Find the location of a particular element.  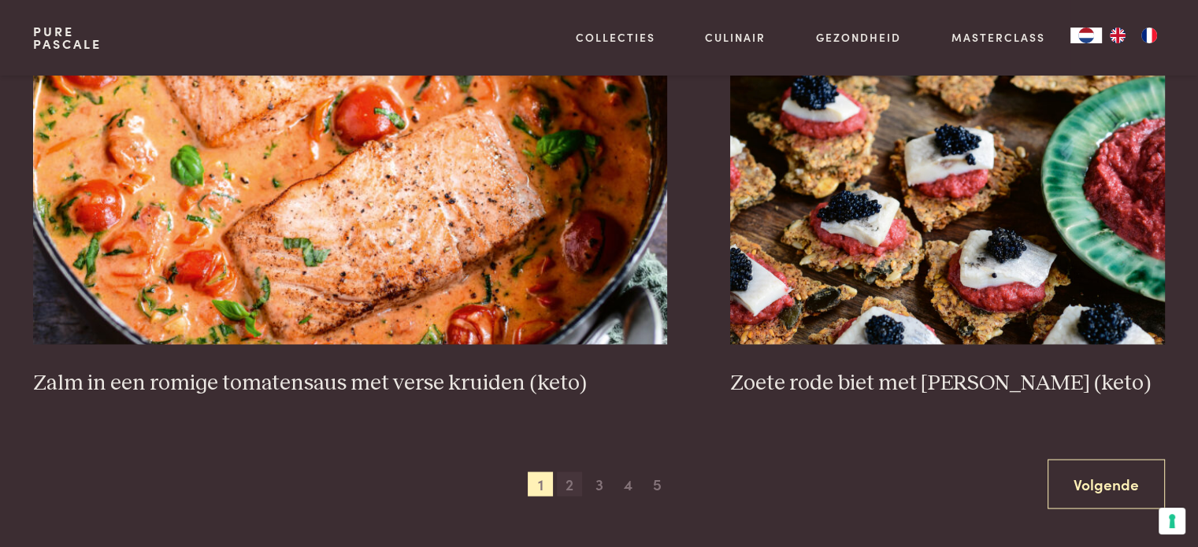

span: 5 is located at coordinates (658, 484).